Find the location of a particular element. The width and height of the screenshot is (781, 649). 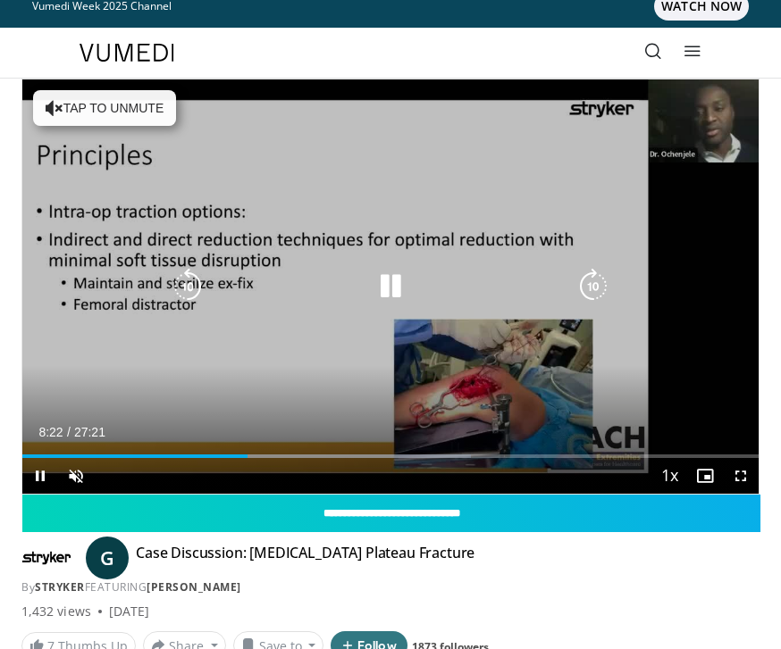

div: Progress Bar is located at coordinates (390, 456).